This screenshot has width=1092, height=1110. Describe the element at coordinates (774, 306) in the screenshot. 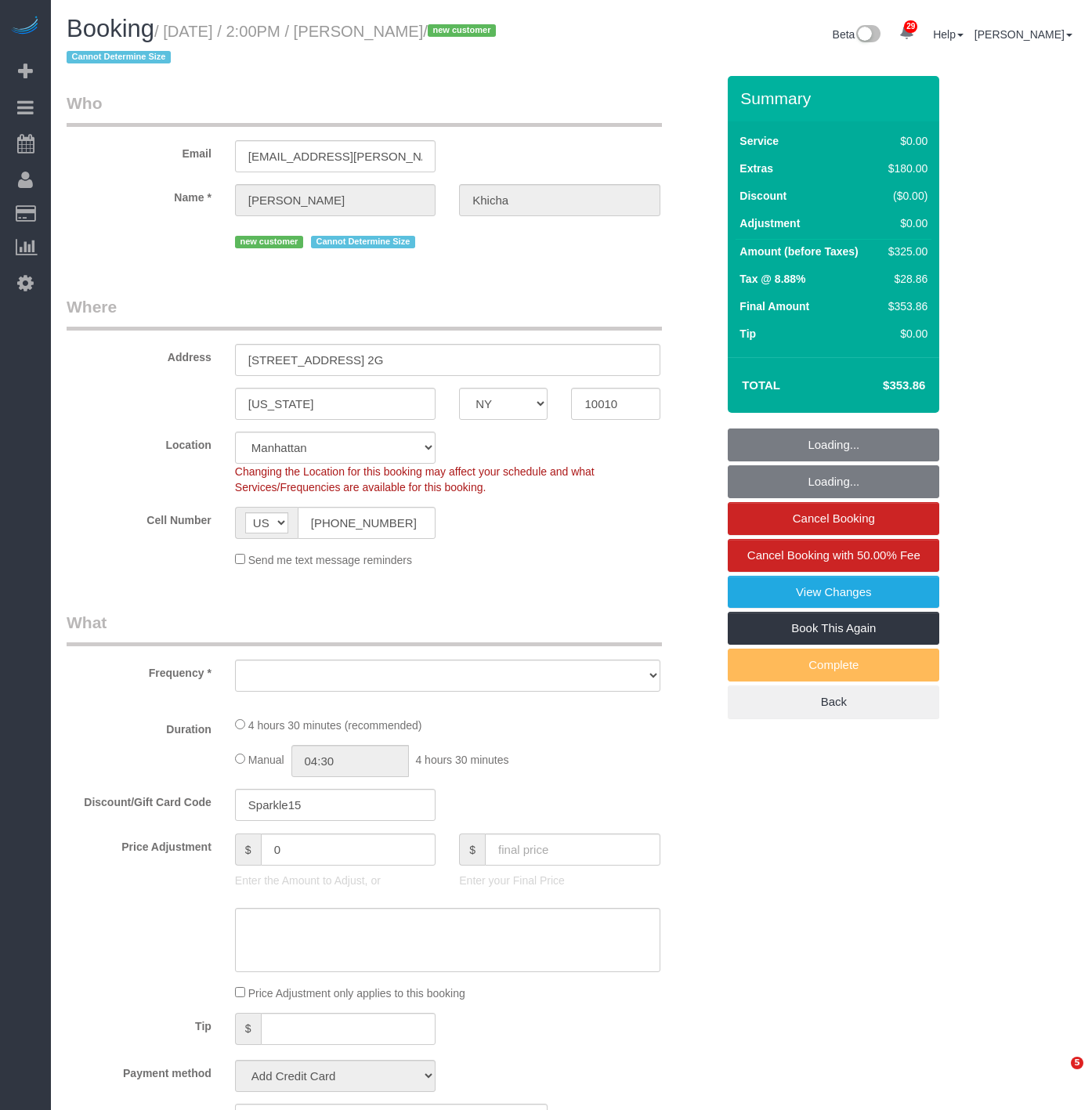

I see `label: Final Amount` at that location.